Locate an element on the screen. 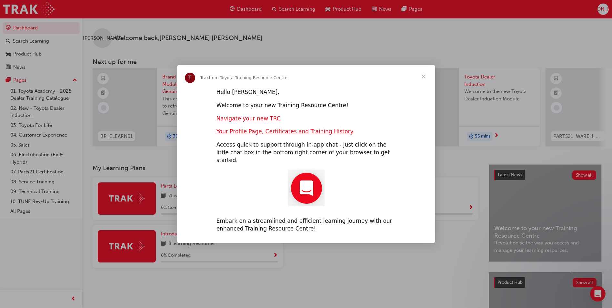 This screenshot has width=612, height=308. a: Your Profile Page, Certificates and Training History is located at coordinates (285, 131).